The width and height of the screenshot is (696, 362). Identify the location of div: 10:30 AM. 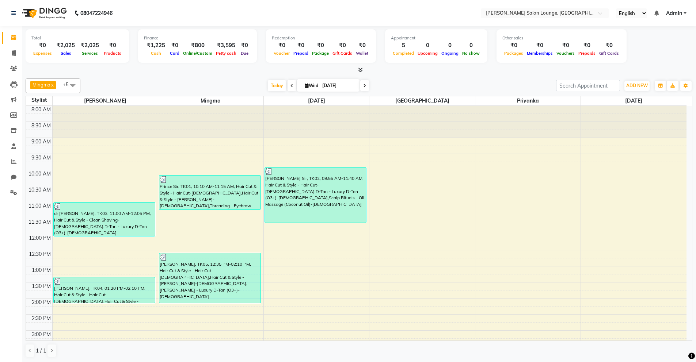
(39, 190).